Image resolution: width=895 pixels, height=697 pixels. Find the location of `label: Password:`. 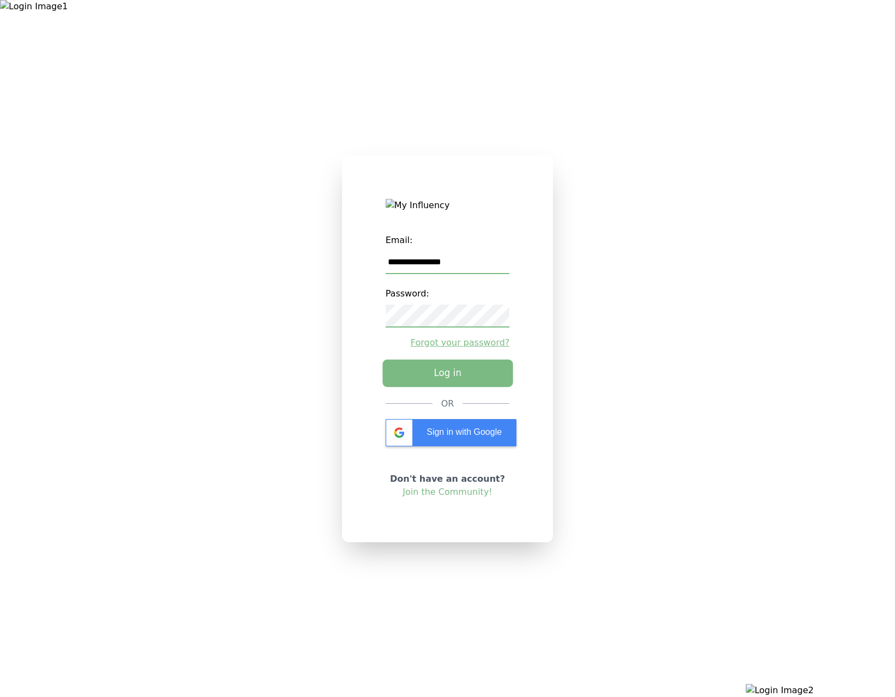

label: Password: is located at coordinates (448, 294).